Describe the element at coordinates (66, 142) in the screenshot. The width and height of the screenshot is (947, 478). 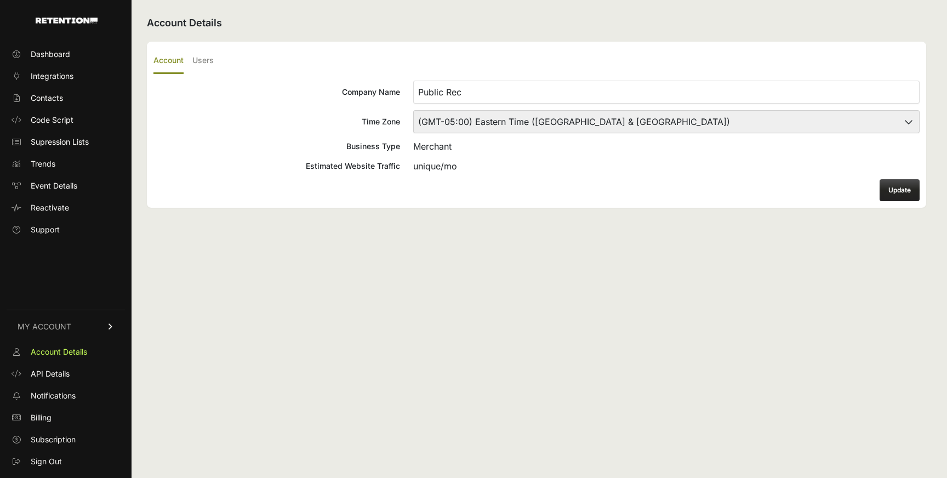
I see `a: Supression Lists` at that location.